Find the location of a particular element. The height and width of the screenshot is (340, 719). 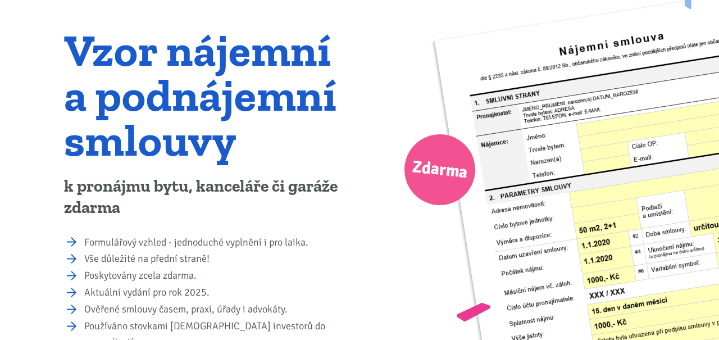

span: Zdarma is located at coordinates (440, 170).